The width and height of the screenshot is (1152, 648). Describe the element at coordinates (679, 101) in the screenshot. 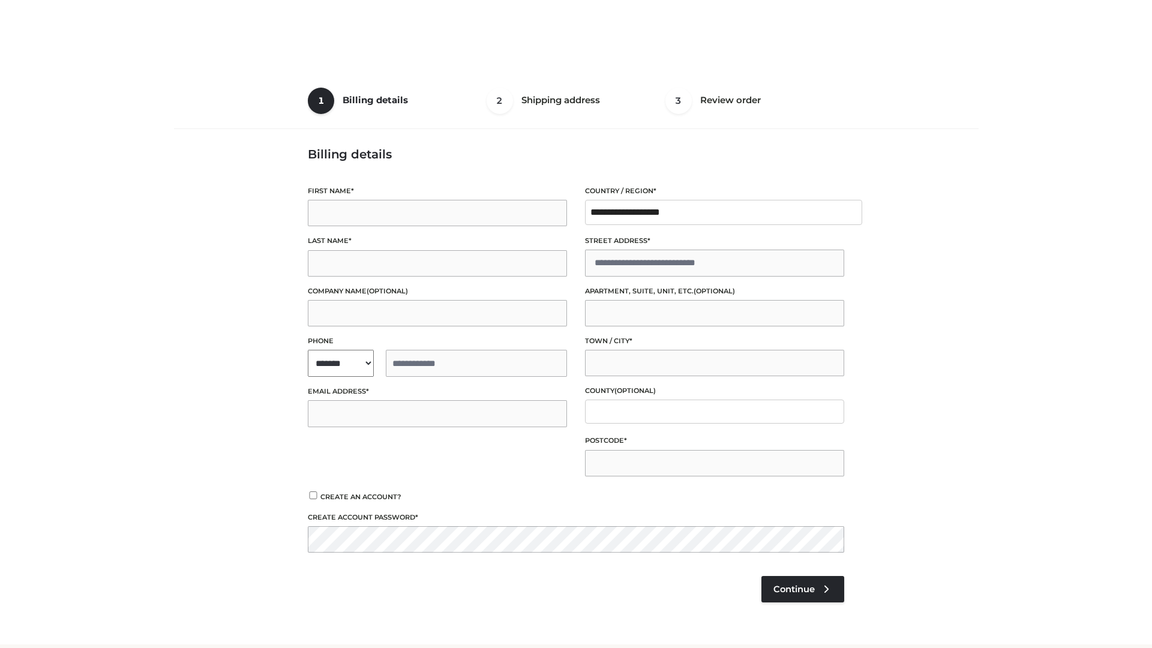

I see `span: 3` at that location.